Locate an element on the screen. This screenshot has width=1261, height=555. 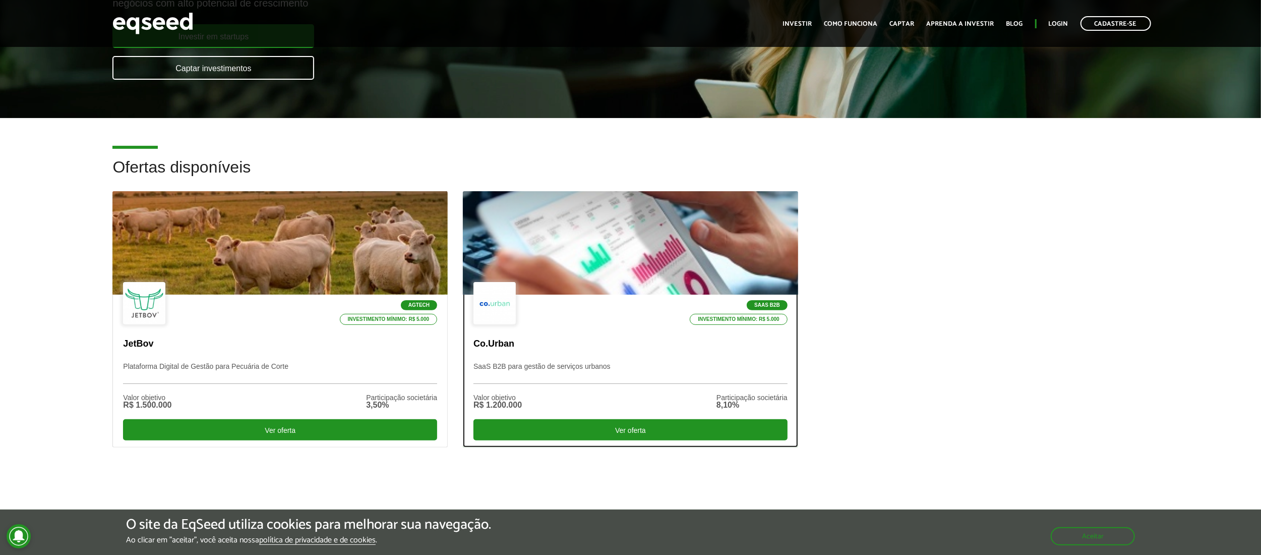
a: Como funciona is located at coordinates (851, 24).